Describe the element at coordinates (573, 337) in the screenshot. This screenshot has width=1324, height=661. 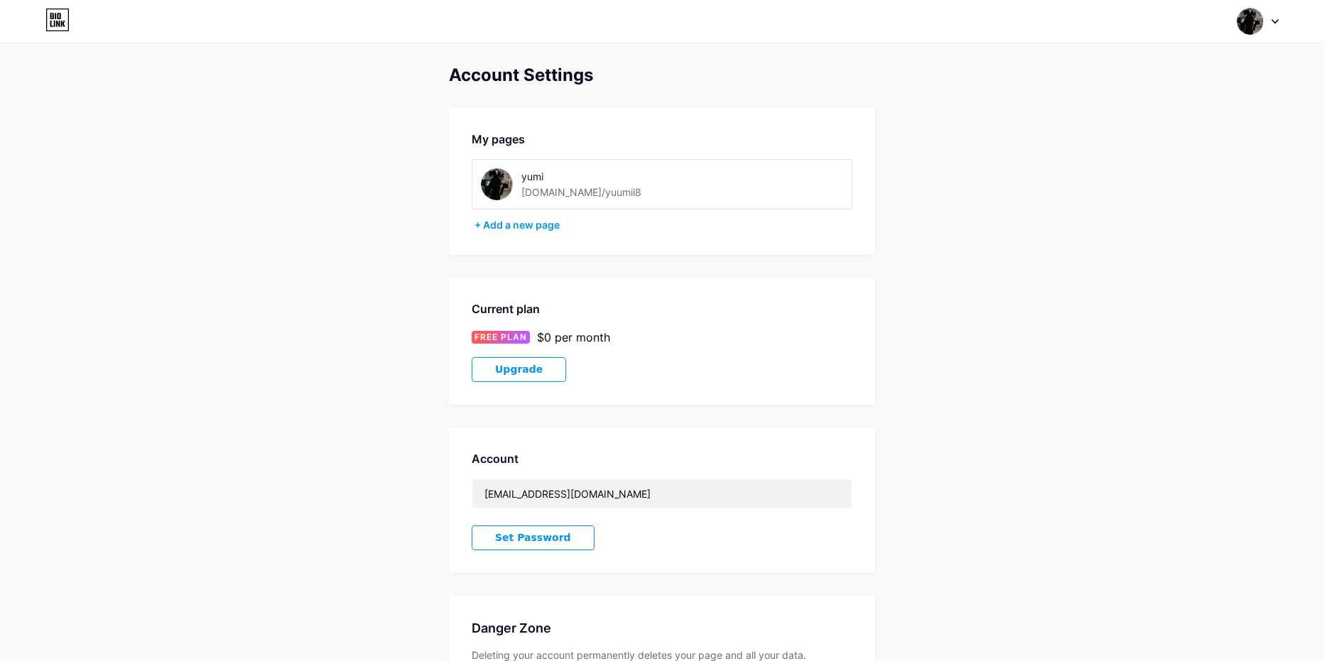
I see `div: $0 per month` at that location.